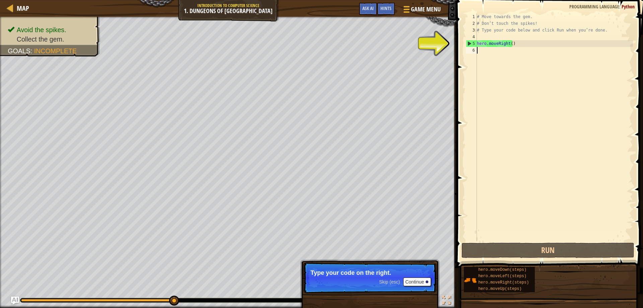 This screenshot has width=643, height=308. What do you see at coordinates (502, 276) in the screenshot?
I see `span: hero.moveLeft(steps)` at bounding box center [502, 276].